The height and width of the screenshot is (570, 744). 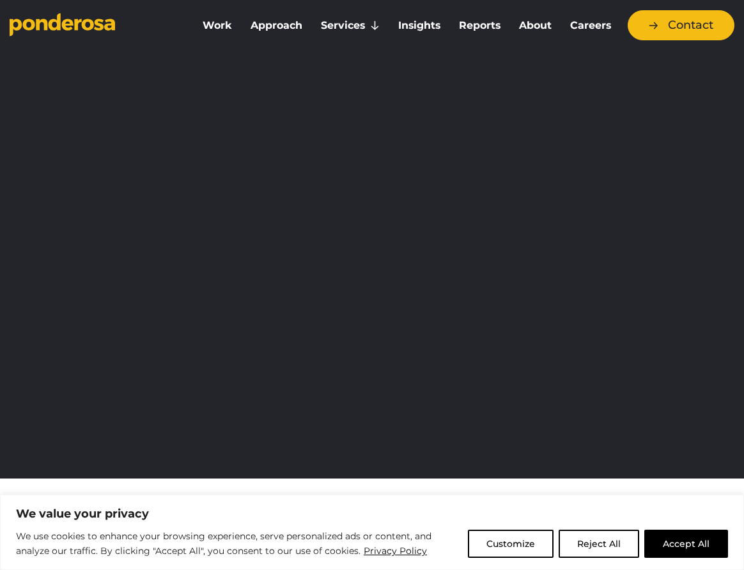 What do you see at coordinates (535, 26) in the screenshot?
I see `a: About` at bounding box center [535, 26].